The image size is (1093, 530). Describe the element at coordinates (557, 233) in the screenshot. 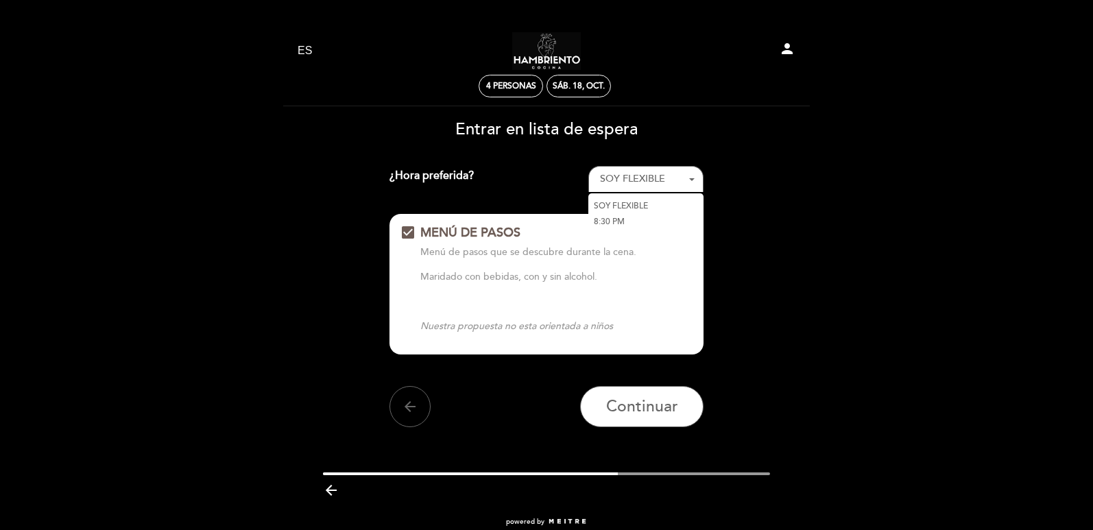

I see `div: MENÚ DE PASOS` at that location.